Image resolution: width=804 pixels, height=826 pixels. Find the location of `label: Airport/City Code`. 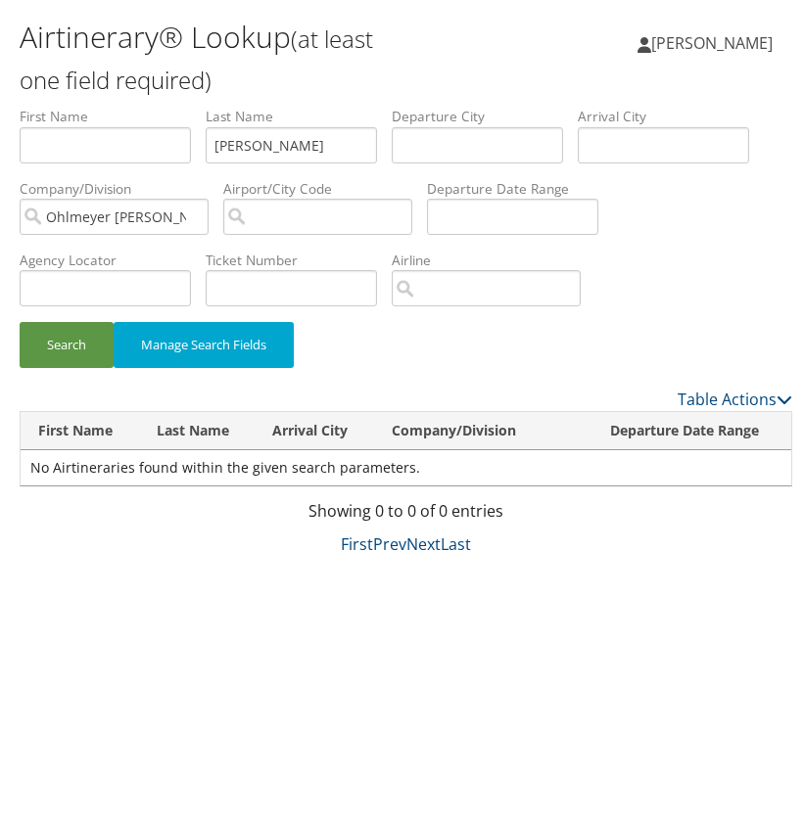

label: Airport/City Code is located at coordinates (325, 185).